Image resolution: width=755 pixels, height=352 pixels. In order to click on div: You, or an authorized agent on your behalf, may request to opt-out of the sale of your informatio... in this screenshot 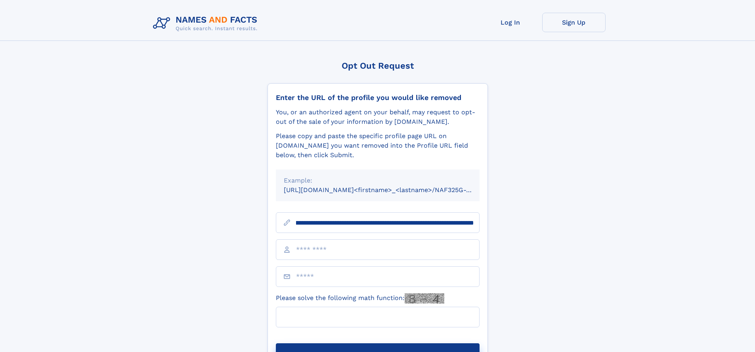, I will do `click(378, 117)`.